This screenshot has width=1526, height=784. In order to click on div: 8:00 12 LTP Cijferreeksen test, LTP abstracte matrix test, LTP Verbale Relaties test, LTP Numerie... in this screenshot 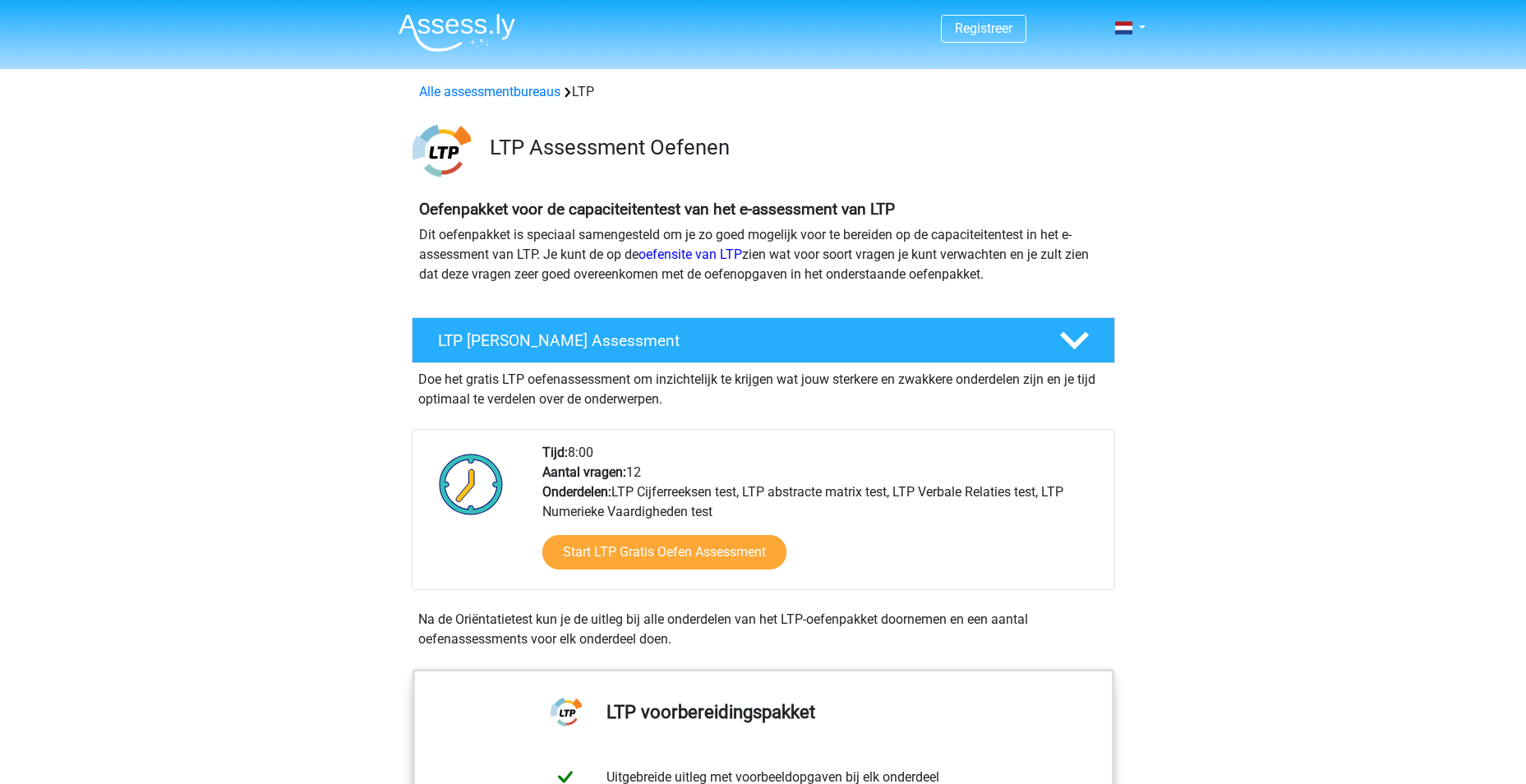, I will do `click(822, 516)`.